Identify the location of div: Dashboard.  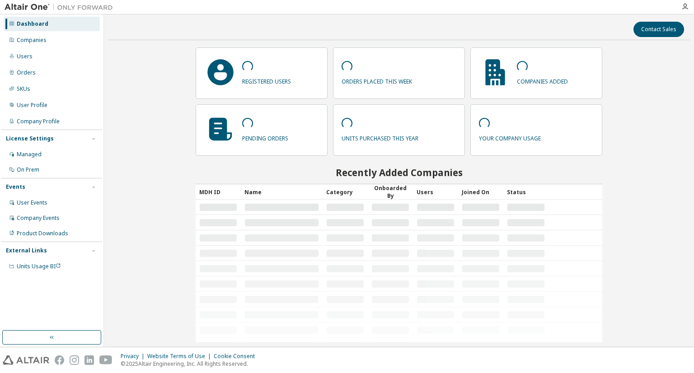
(33, 24).